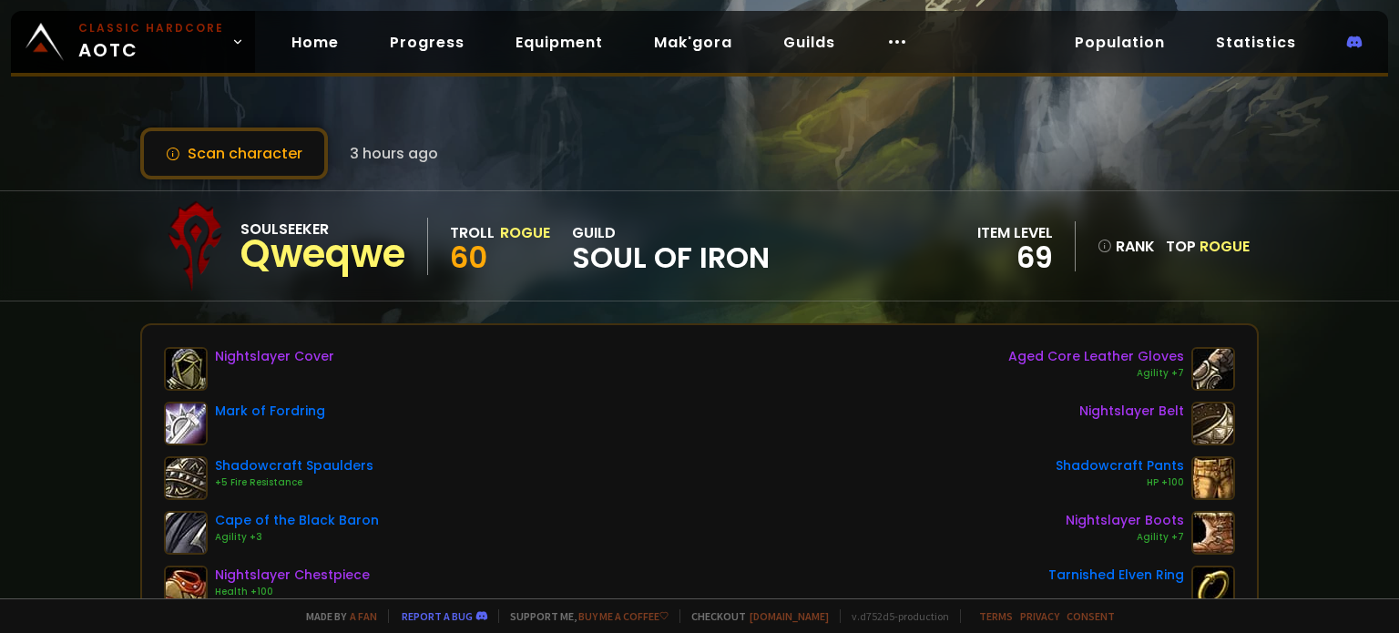  Describe the element at coordinates (270, 411) in the screenshot. I see `div: Mark of Fordring` at that location.